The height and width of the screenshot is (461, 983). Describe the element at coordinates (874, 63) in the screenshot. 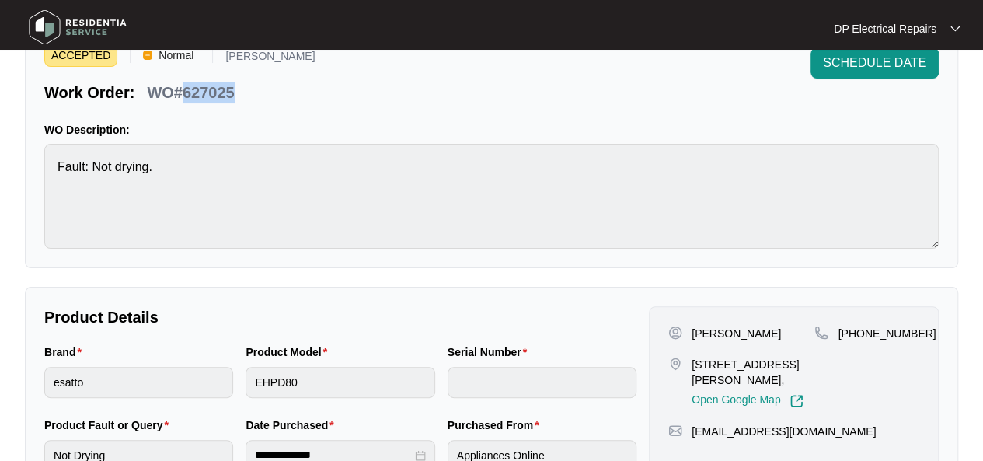

I see `span: SCHEDULE DATE` at that location.